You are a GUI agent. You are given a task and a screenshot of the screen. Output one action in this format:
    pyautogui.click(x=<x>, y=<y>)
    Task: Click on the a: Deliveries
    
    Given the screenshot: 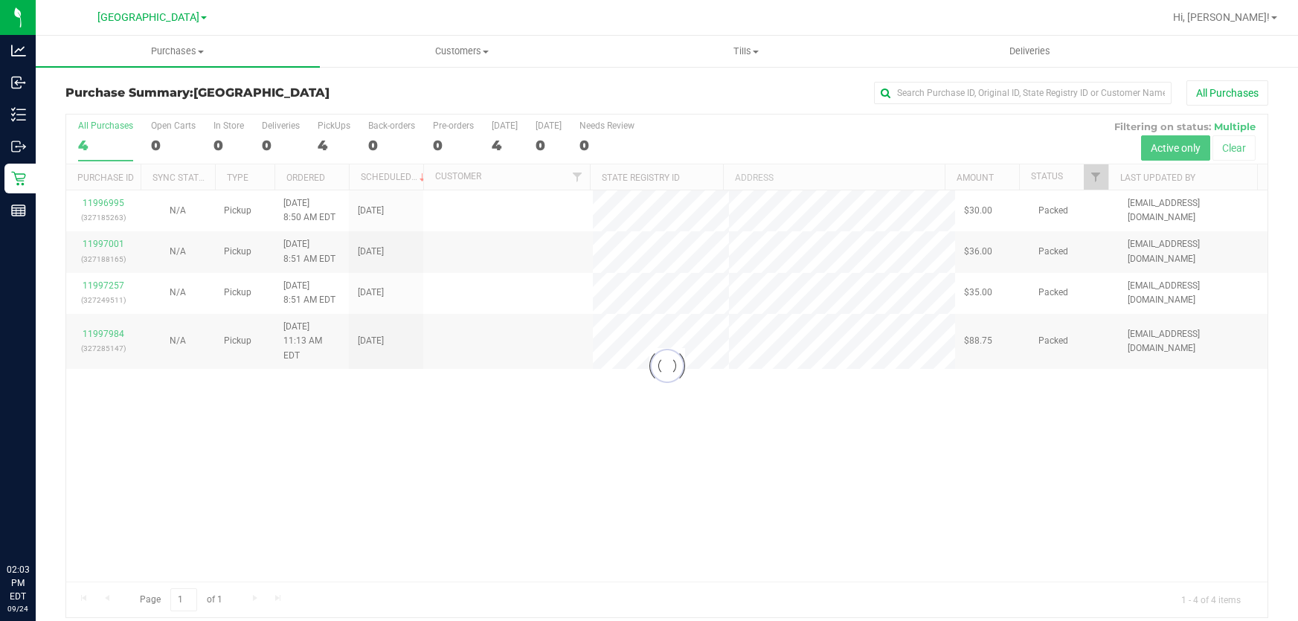 What is the action you would take?
    pyautogui.click(x=1030, y=51)
    